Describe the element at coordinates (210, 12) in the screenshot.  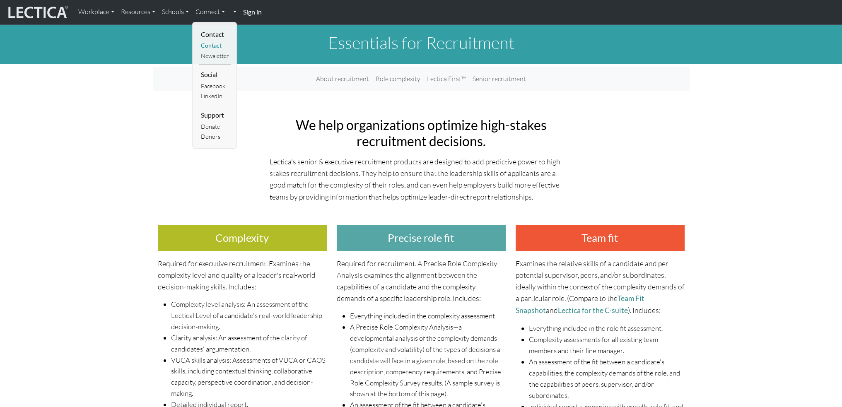
I see `a: Connect` at that location.